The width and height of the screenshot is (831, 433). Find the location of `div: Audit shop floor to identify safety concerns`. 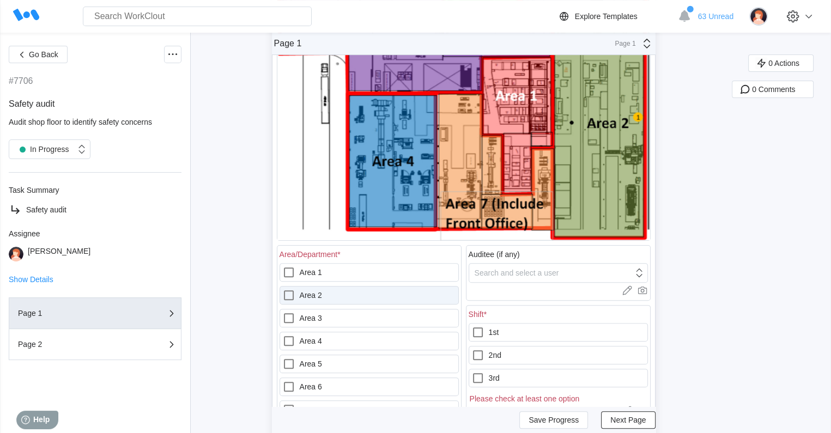

div: Audit shop floor to identify safety concerns is located at coordinates (95, 122).